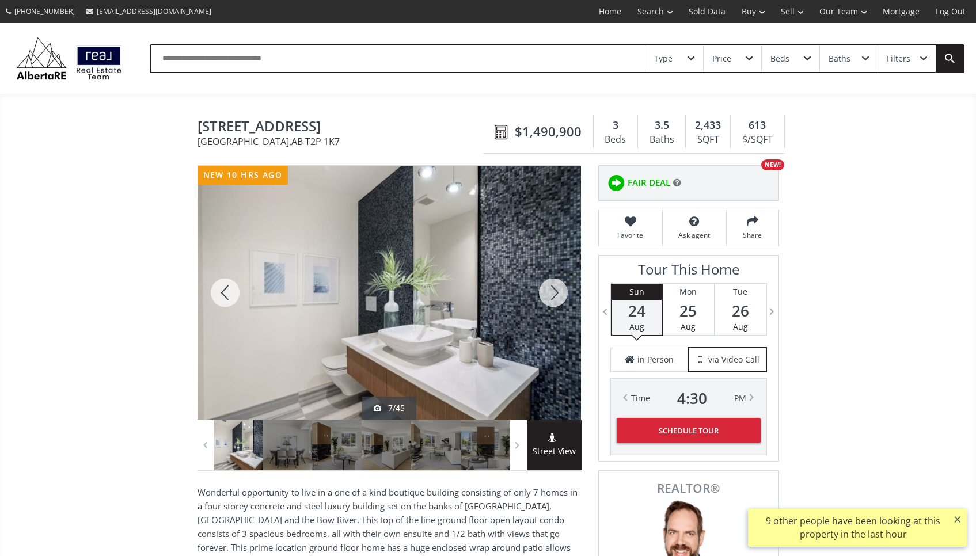 This screenshot has height=556, width=976. Describe the element at coordinates (689, 431) in the screenshot. I see `button: Schedule Tour` at that location.